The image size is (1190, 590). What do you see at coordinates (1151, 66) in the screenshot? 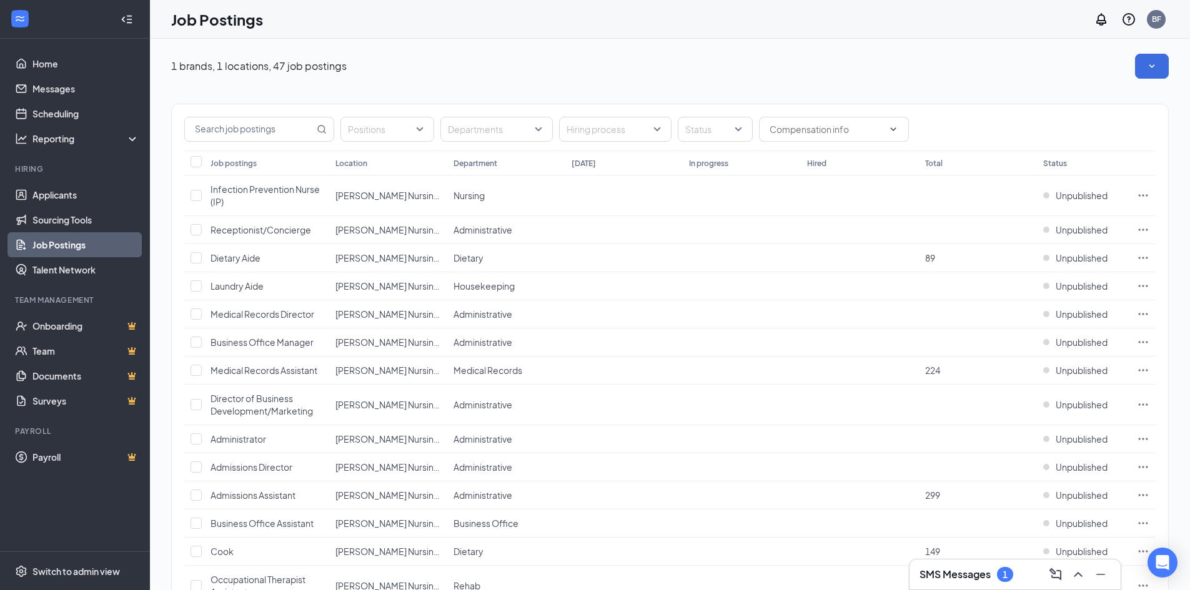
I see `button: SmallChevronDown` at bounding box center [1151, 66].